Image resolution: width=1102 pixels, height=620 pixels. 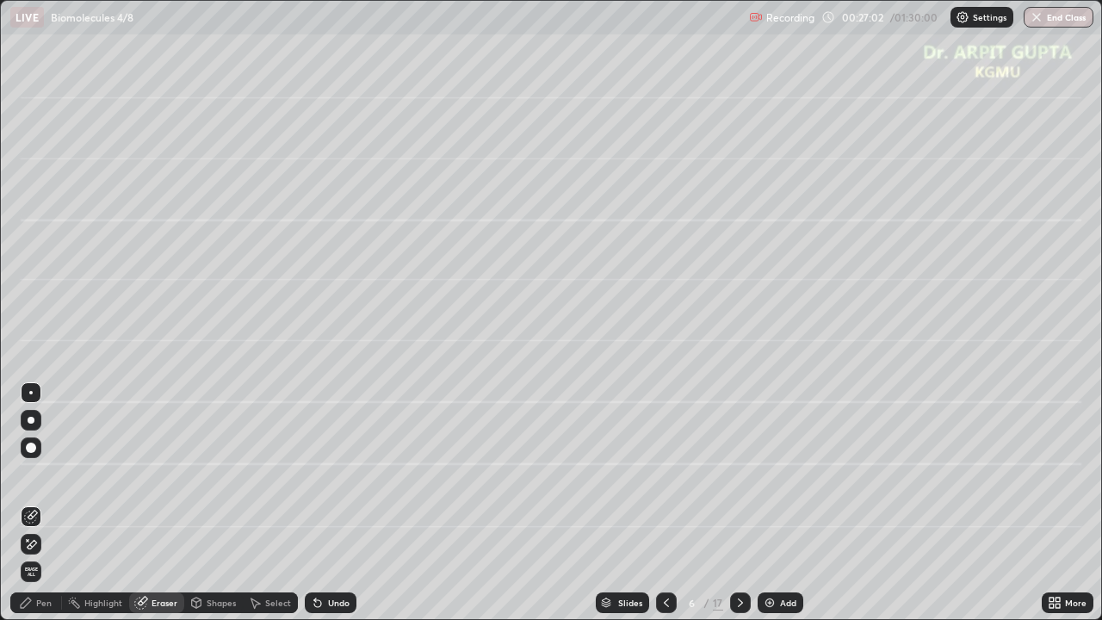 I want to click on span: Erase all, so click(x=31, y=572).